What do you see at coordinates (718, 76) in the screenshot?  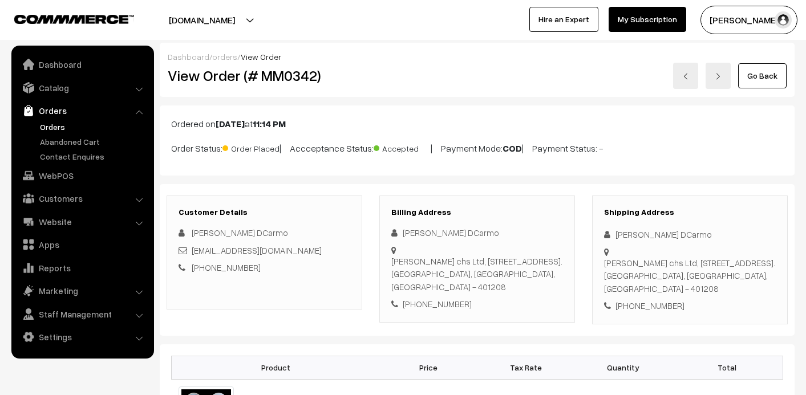 I see `img: right-arrow.png` at bounding box center [718, 76].